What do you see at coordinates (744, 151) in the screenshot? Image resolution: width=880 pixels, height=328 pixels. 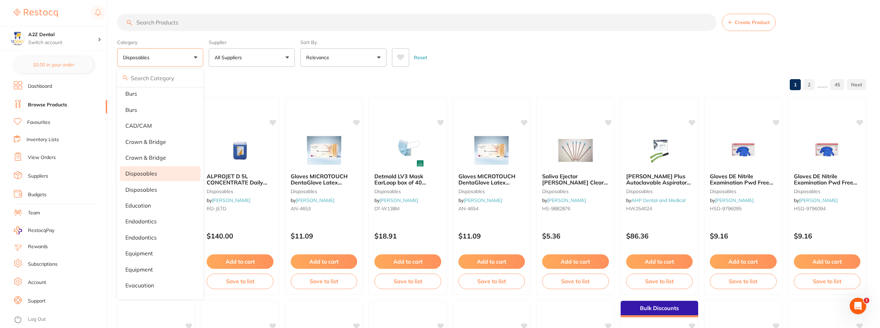 I see `img: Gloves DE Nitrile Examination Pwd Free Medium Box 200` at bounding box center [744, 151].